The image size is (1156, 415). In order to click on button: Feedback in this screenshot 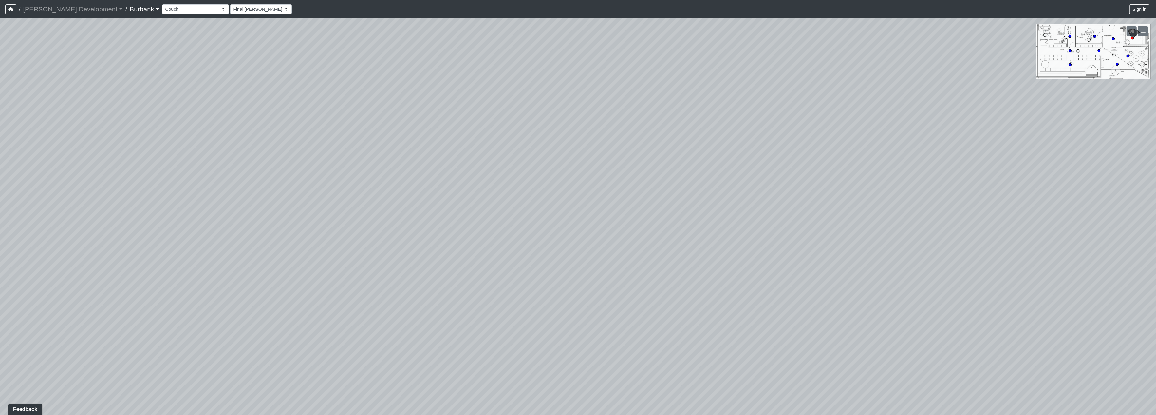, I will do `click(20, 8)`.